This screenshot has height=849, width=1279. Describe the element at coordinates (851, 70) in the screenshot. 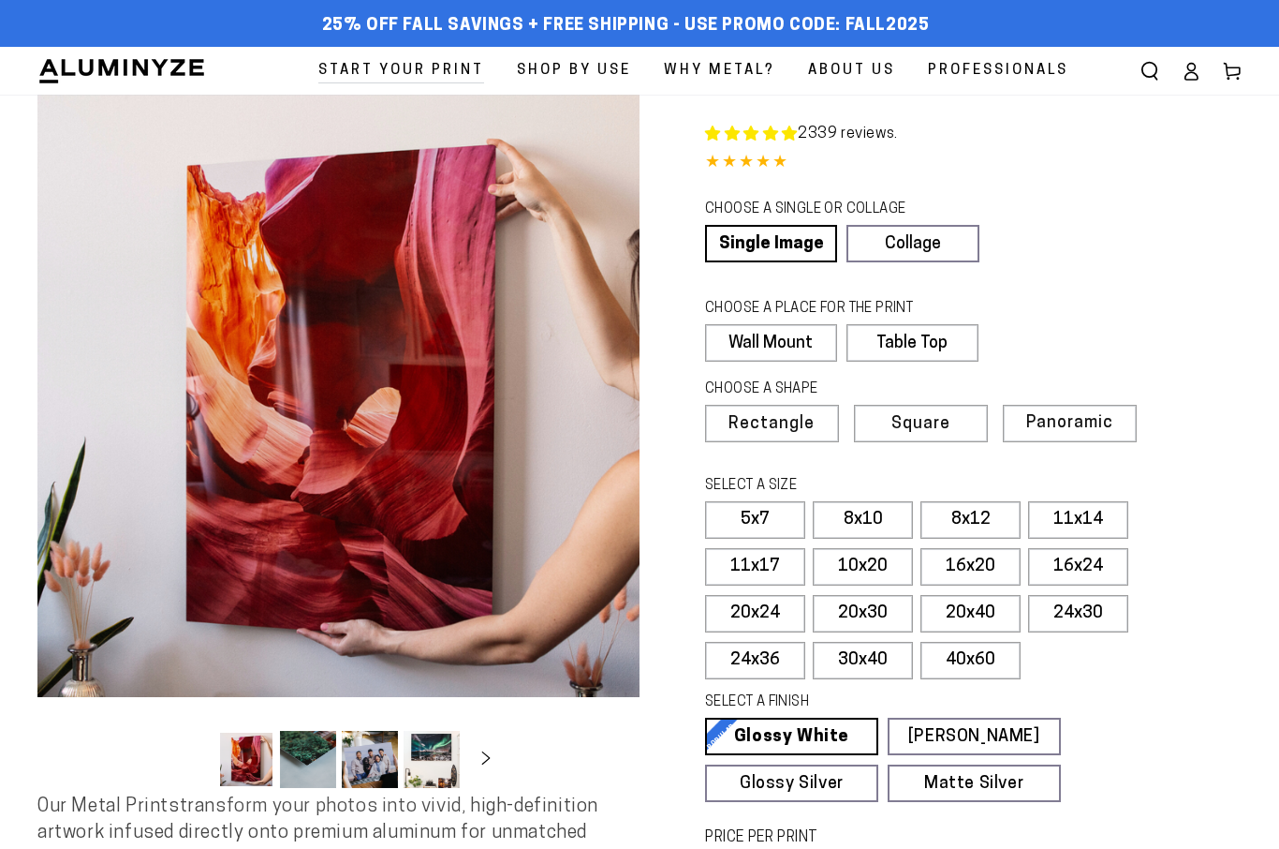

I see `span: About Us` at that location.